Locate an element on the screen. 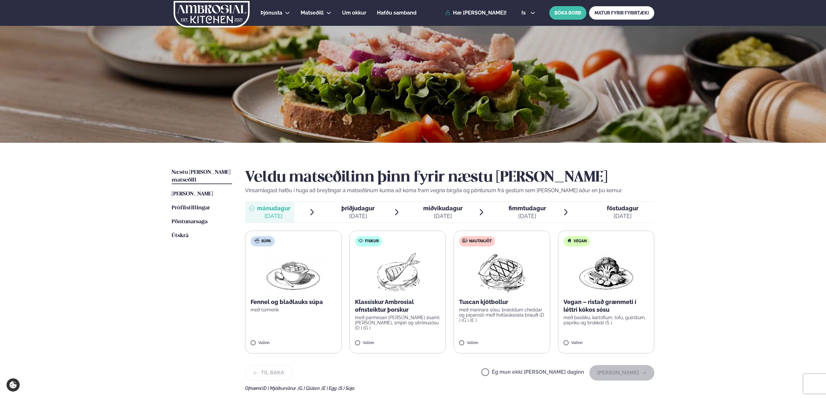 This screenshot has width=826, height=398. p: Fennel og blaðlauks súpa is located at coordinates (293, 302).